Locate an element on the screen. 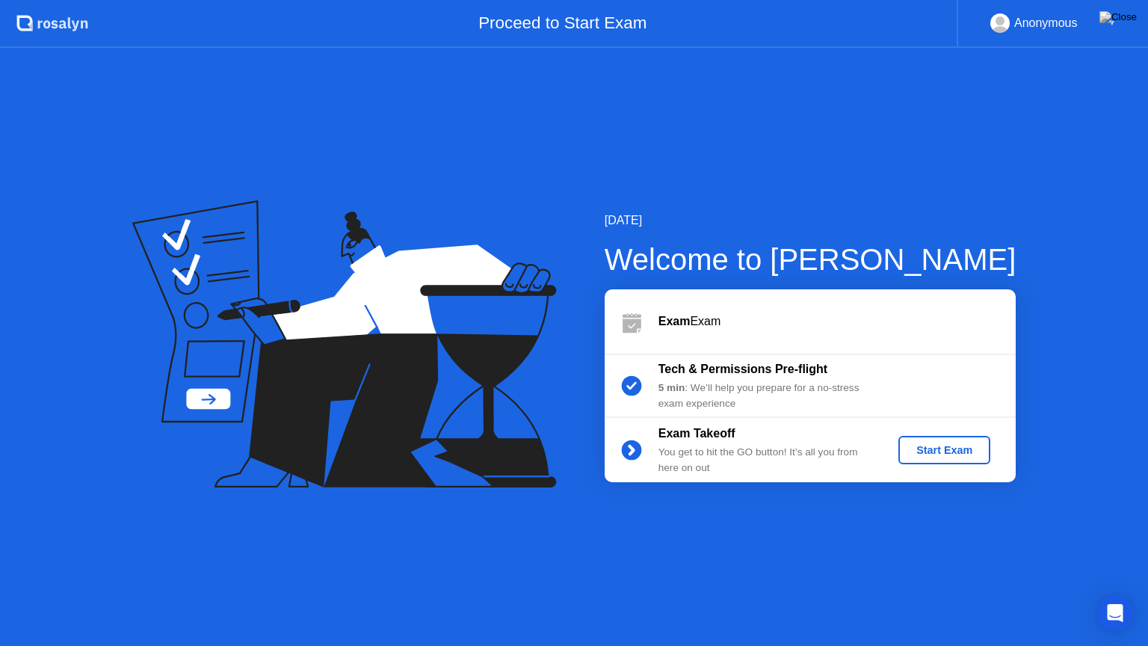 This screenshot has height=646, width=1148. div: Start Exam is located at coordinates (944, 450).